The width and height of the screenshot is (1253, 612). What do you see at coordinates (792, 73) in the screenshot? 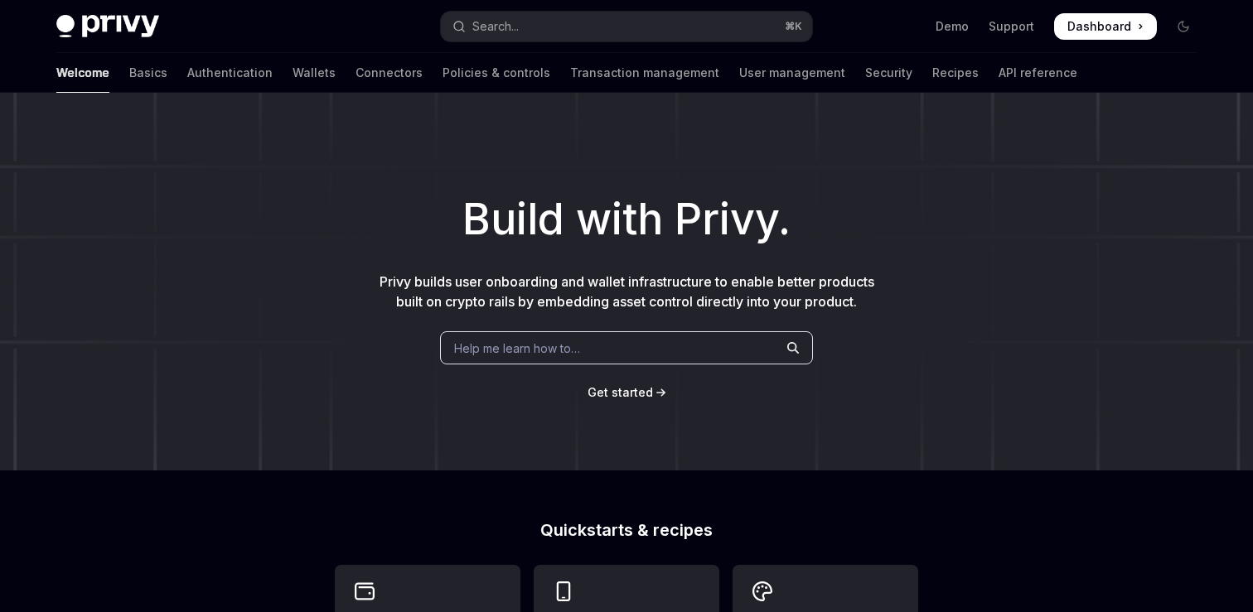
I see `a: User management` at bounding box center [792, 73].